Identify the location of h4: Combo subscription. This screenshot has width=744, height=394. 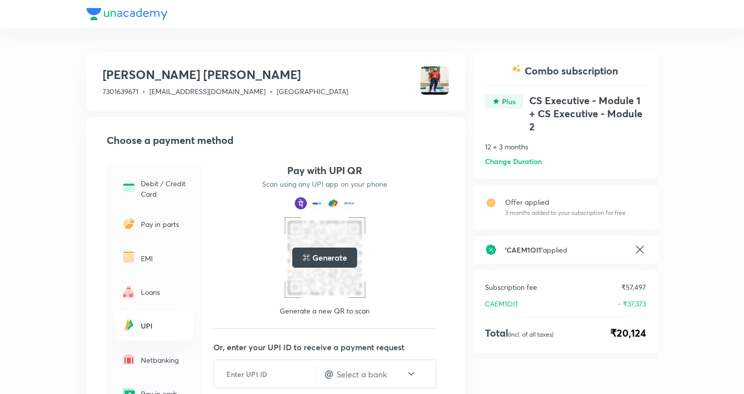
(571, 71).